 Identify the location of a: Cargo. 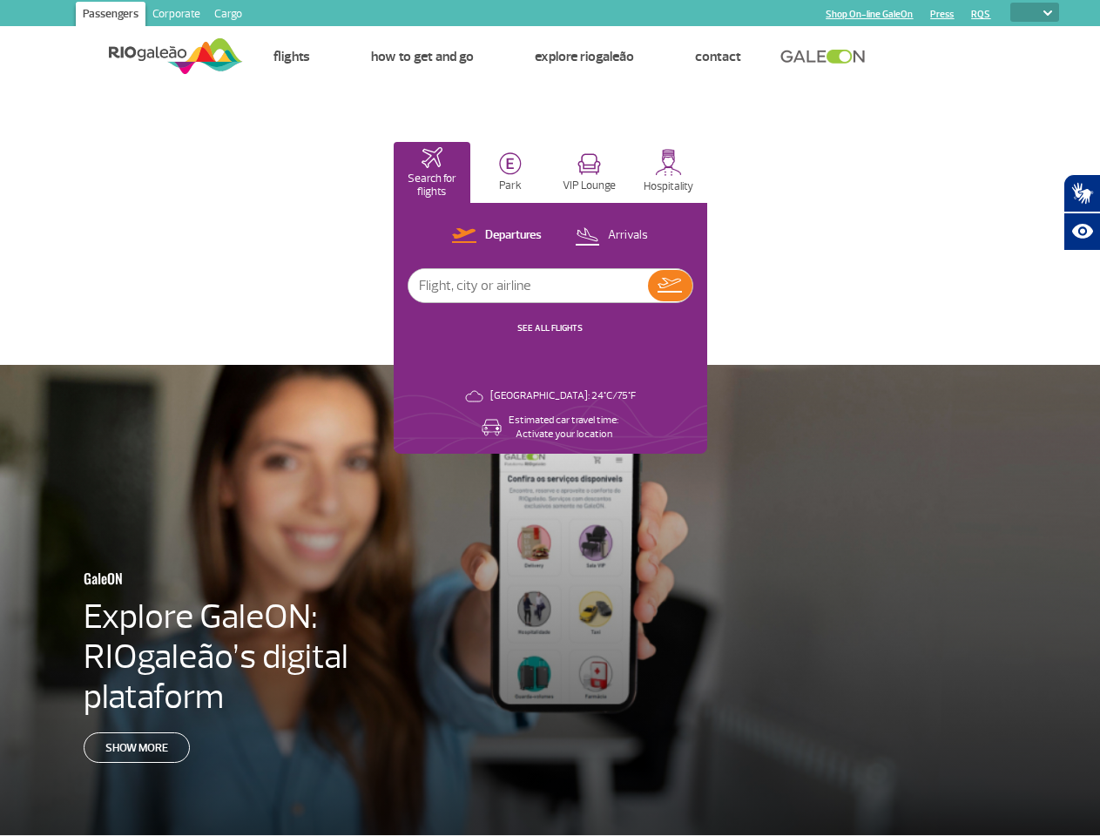
(228, 16).